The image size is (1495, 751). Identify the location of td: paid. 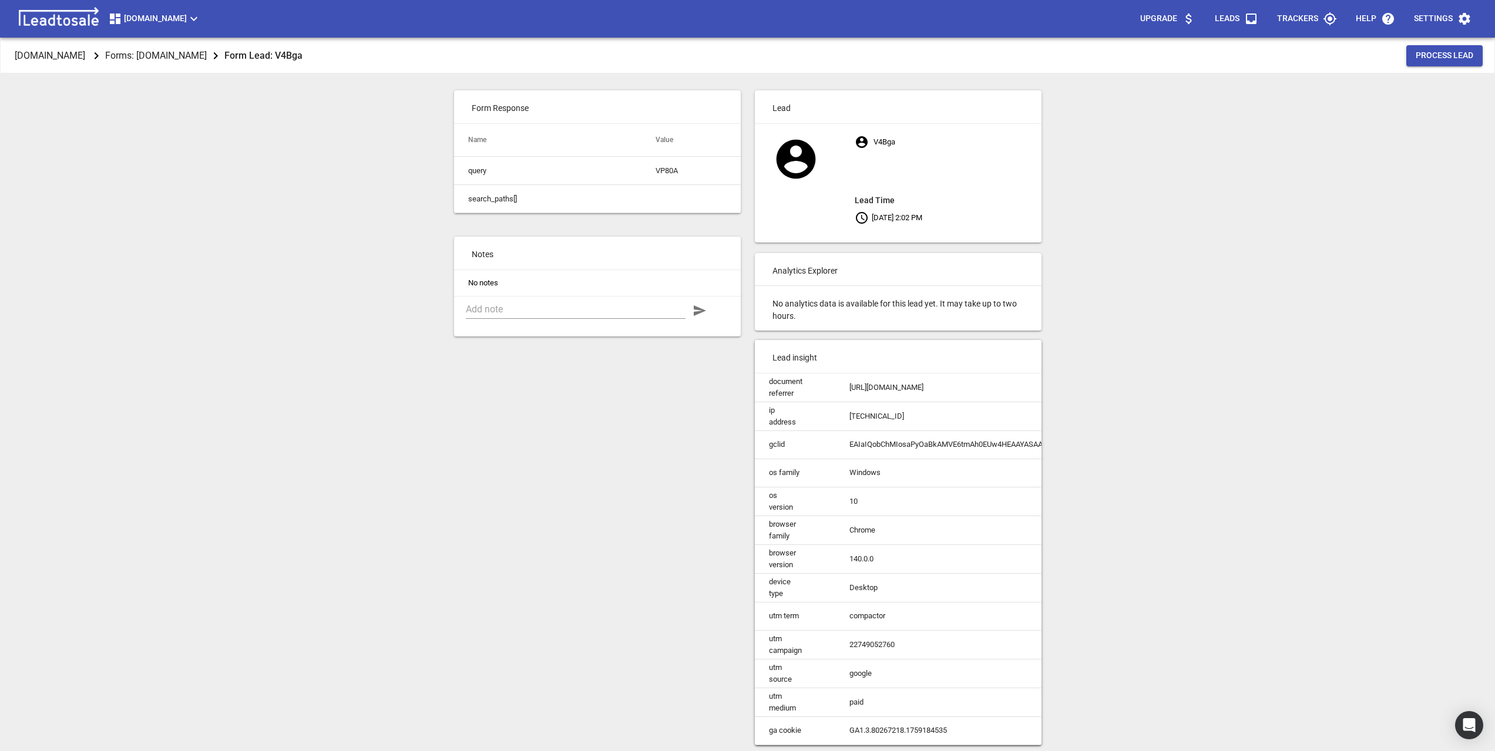
(971, 702).